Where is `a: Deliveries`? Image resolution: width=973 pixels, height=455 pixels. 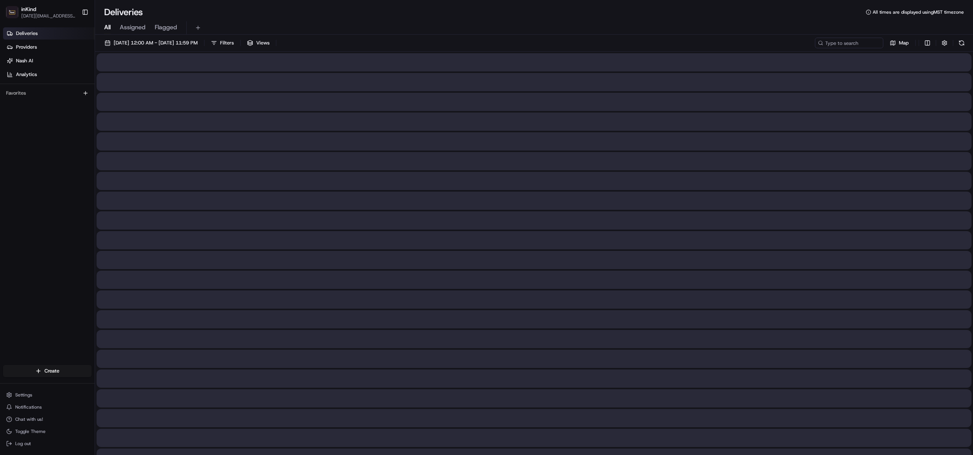
a: Deliveries is located at coordinates (49, 33).